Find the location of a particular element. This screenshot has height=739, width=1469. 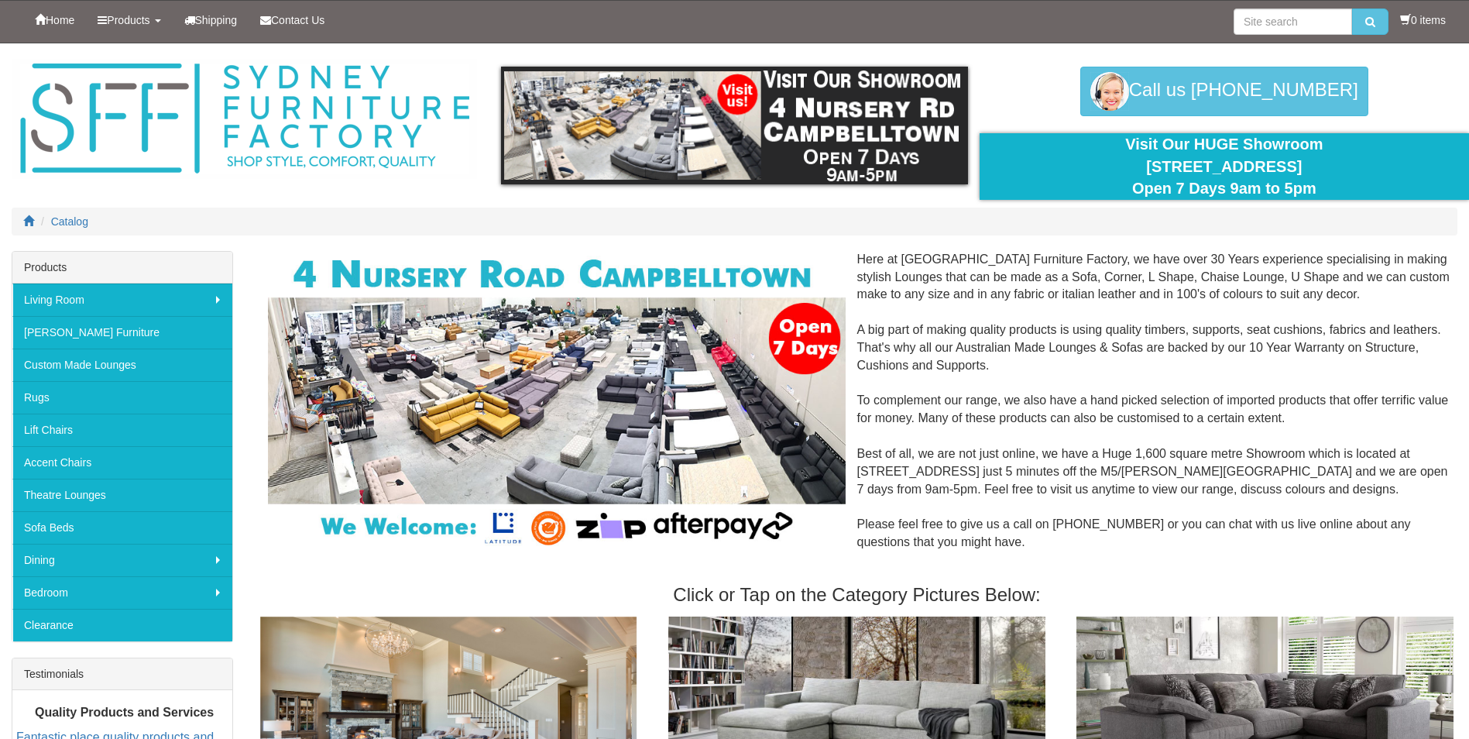

a: Contact Us is located at coordinates (292, 20).